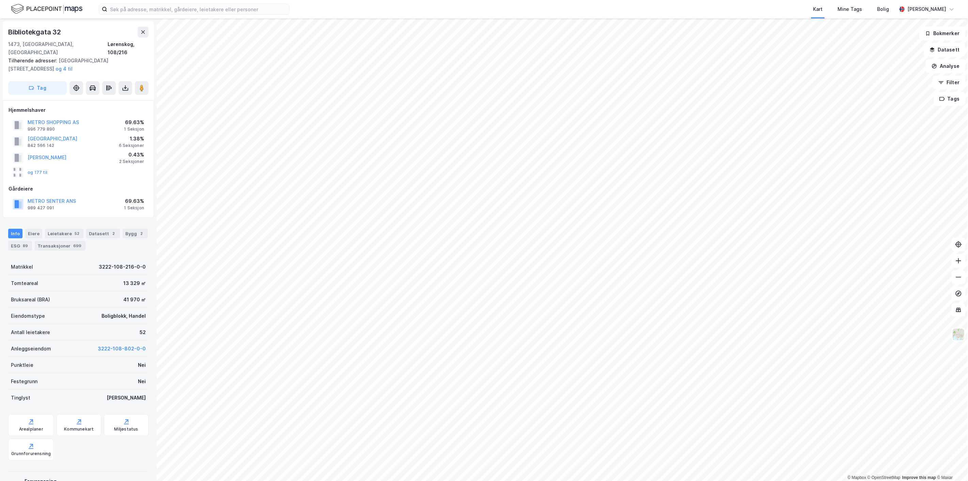 The width and height of the screenshot is (968, 481). What do you see at coordinates (818, 9) in the screenshot?
I see `div: Kart` at bounding box center [818, 9].